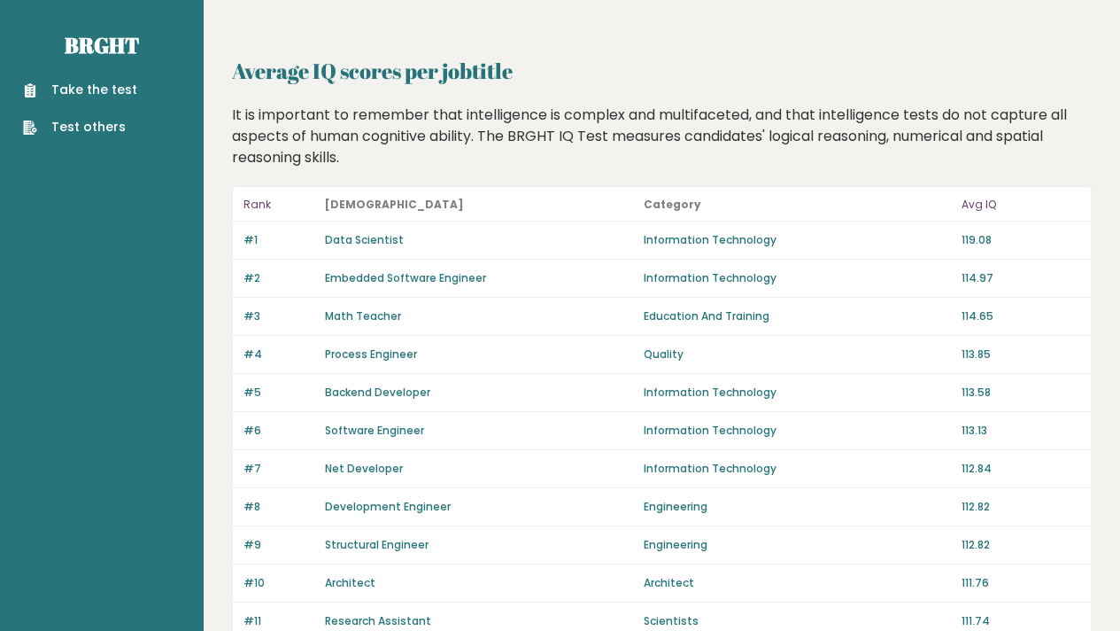 This screenshot has width=1120, height=631. I want to click on p: 111.74, so click(1021, 621).